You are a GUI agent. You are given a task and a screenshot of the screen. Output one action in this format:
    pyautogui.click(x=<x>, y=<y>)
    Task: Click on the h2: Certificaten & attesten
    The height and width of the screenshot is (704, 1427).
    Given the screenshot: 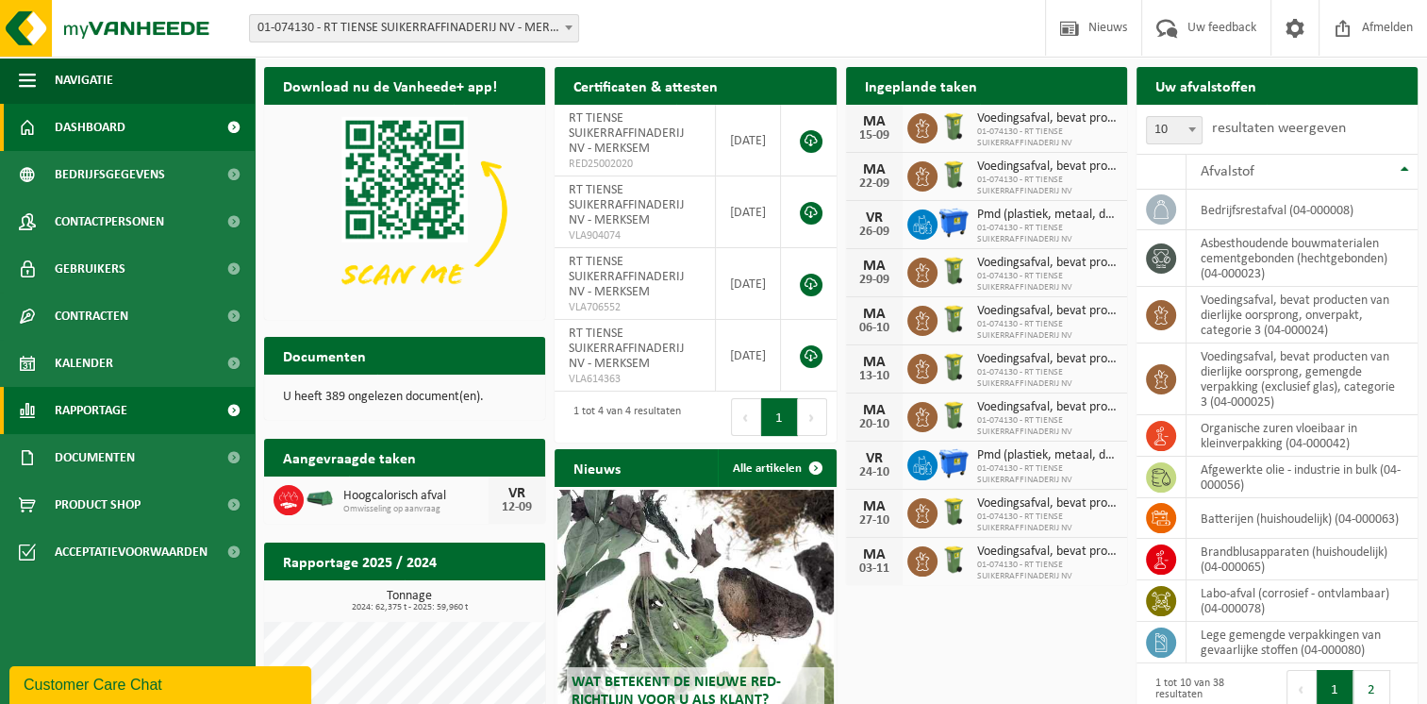 What is the action you would take?
    pyautogui.click(x=645, y=85)
    